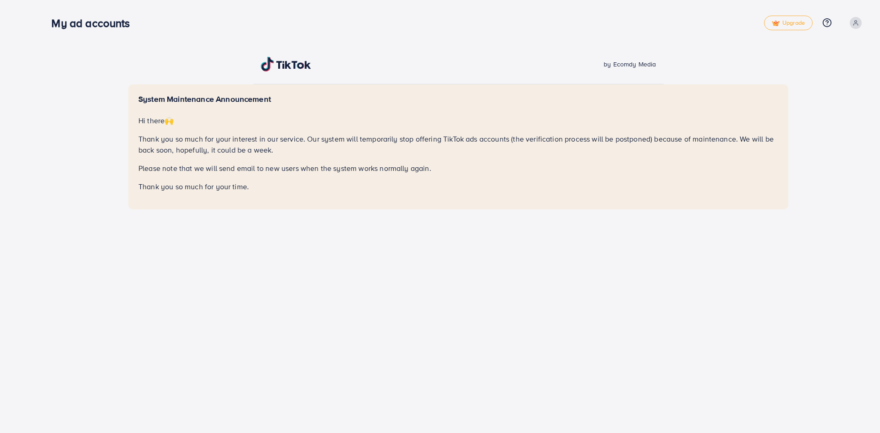  What do you see at coordinates (630, 64) in the screenshot?
I see `span: by Ecomdy Media` at bounding box center [630, 64].